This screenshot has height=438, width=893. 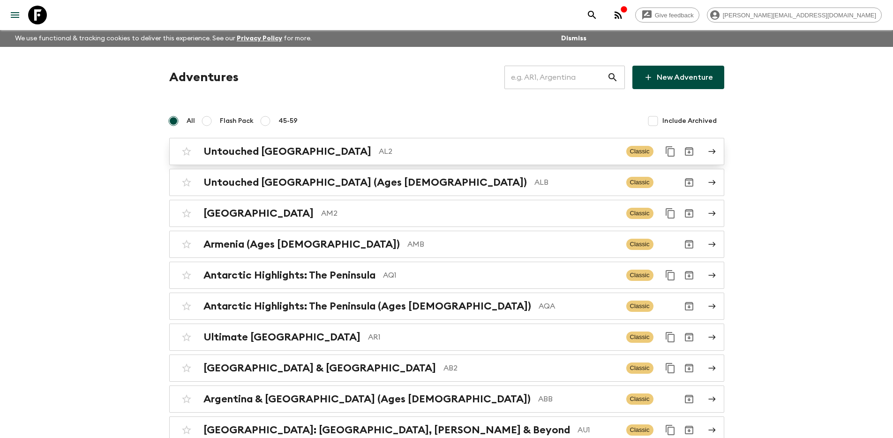 I want to click on span: Include Archived, so click(x=689, y=121).